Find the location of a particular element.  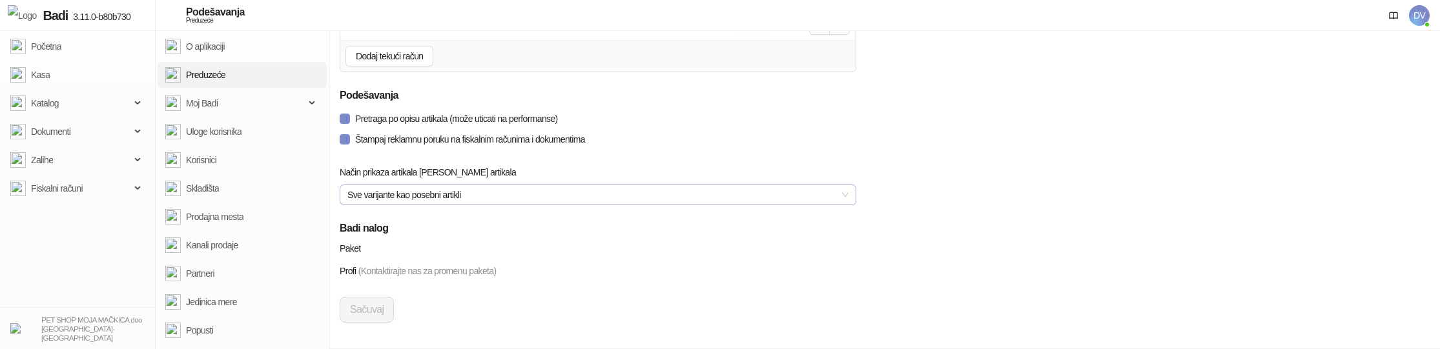

span: Sve varijante kao posebni artikli is located at coordinates (598, 195).